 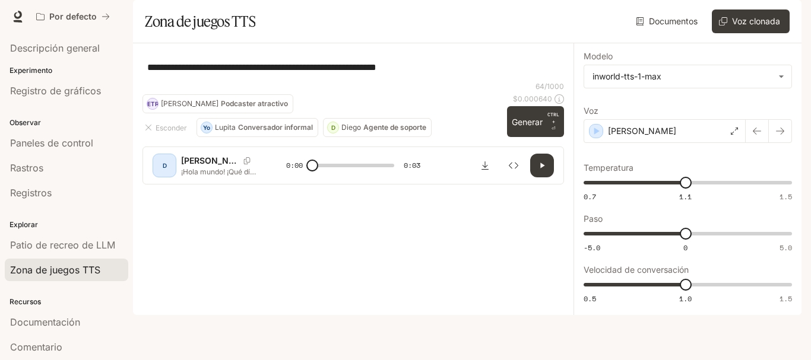 What do you see at coordinates (590, 299) in the screenshot?
I see `font: 0.5` at bounding box center [590, 299].